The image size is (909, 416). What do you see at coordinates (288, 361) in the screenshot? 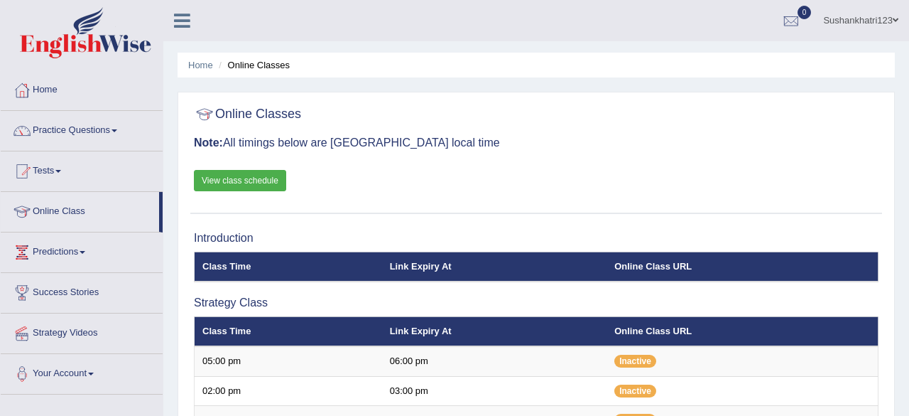
I see `td: 05:00 pm` at bounding box center [288, 361].